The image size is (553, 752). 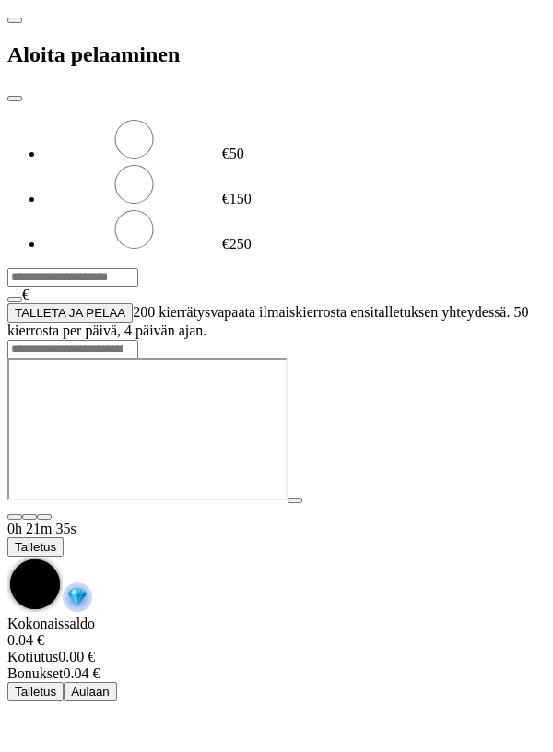 What do you see at coordinates (90, 691) in the screenshot?
I see `span: Aulaan` at bounding box center [90, 691].